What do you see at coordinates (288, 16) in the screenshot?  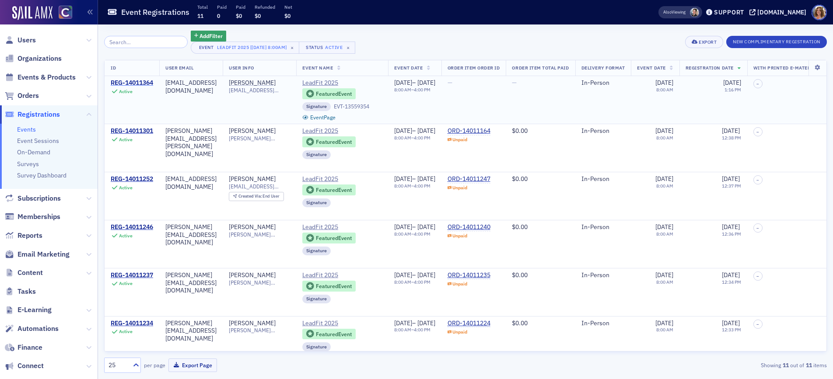 I see `span: $0` at bounding box center [288, 16].